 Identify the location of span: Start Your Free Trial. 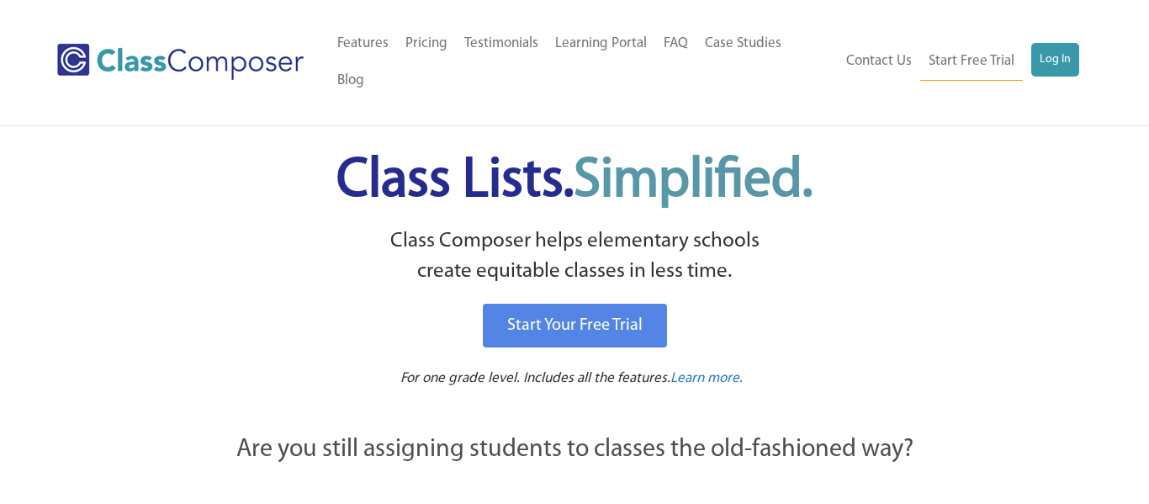
(575, 326).